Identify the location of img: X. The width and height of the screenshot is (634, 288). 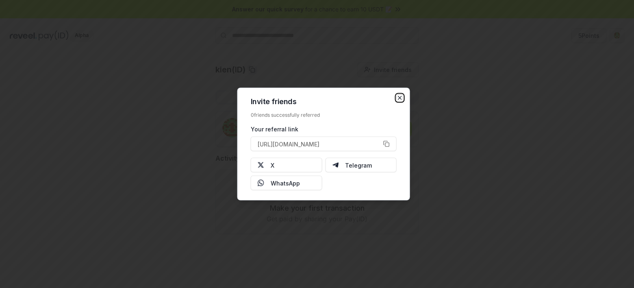
(261, 165).